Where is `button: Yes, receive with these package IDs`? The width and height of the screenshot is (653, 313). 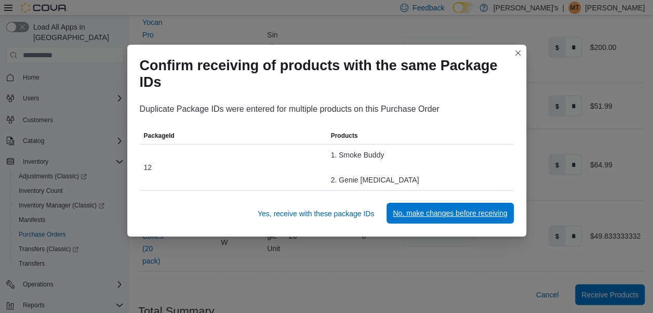 button: Yes, receive with these package IDs is located at coordinates (316, 213).